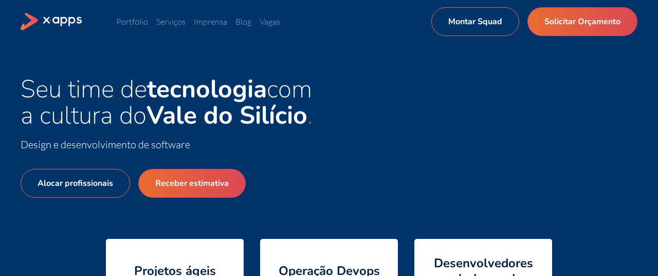 This screenshot has height=276, width=658. Describe the element at coordinates (210, 22) in the screenshot. I see `a: Imprensa` at that location.